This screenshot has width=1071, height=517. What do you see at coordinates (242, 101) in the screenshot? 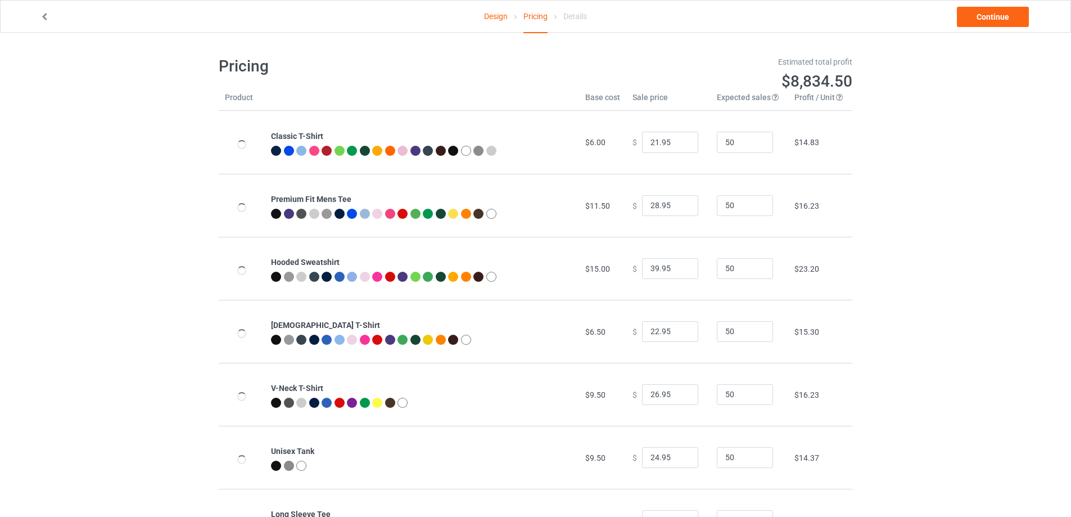
I see `th: Product` at bounding box center [242, 101].